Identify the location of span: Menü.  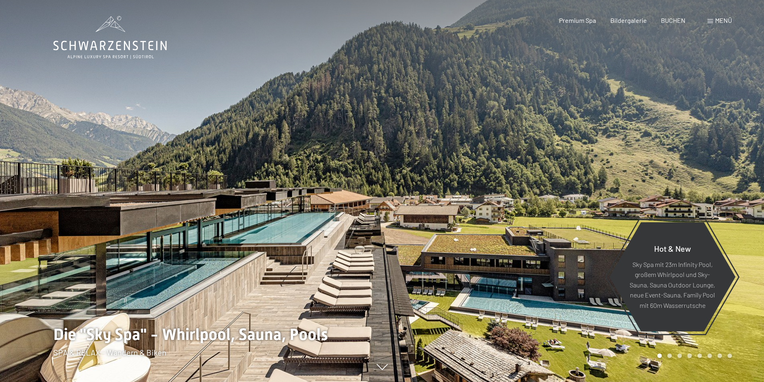
(724, 20).